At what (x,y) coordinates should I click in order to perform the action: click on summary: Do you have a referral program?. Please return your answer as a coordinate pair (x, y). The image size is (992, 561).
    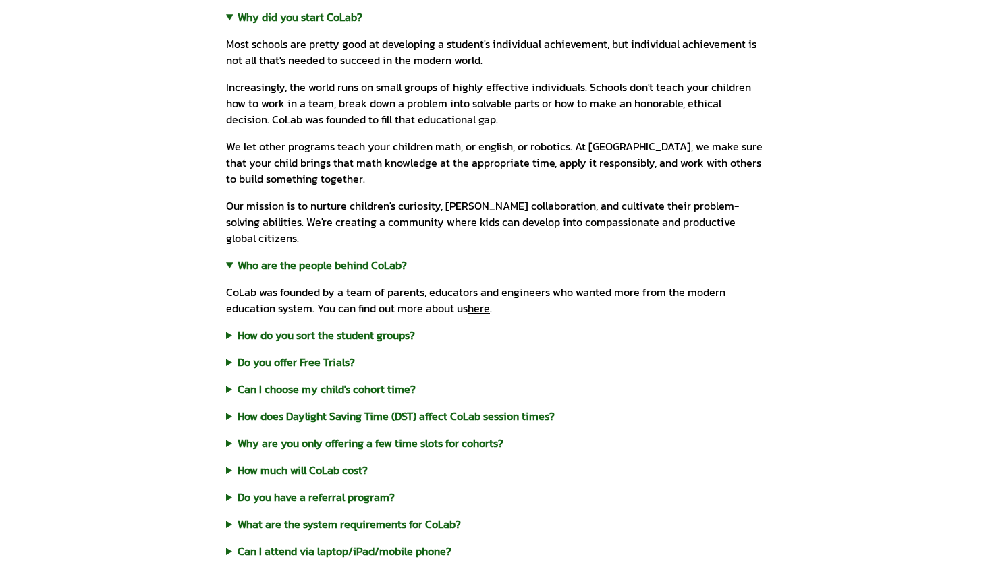
    Looking at the image, I should click on (496, 497).